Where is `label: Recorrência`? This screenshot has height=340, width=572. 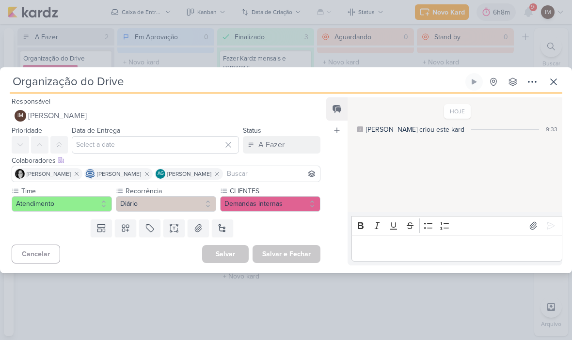
label: Recorrência is located at coordinates (170, 191).